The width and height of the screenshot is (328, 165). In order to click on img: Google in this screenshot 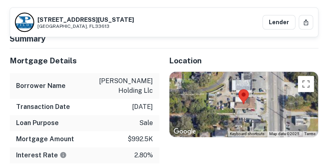, I will do `click(185, 131)`.